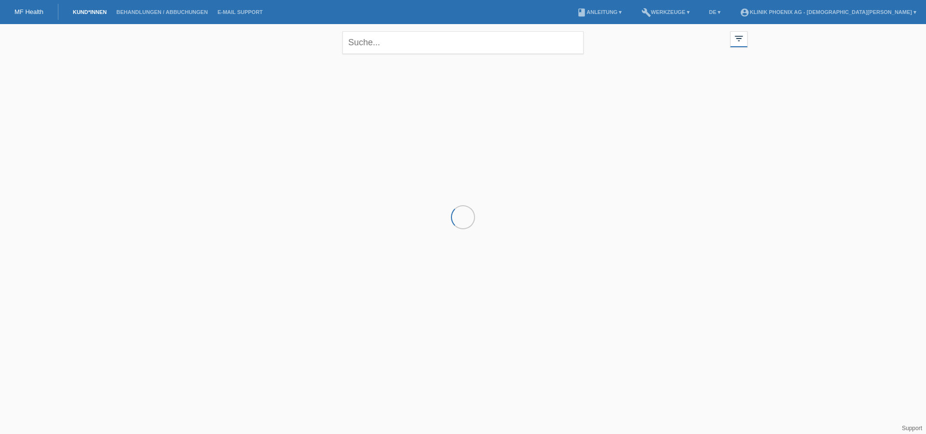 The image size is (926, 434). What do you see at coordinates (665, 12) in the screenshot?
I see `a: buildWerkzeuge ▾` at bounding box center [665, 12].